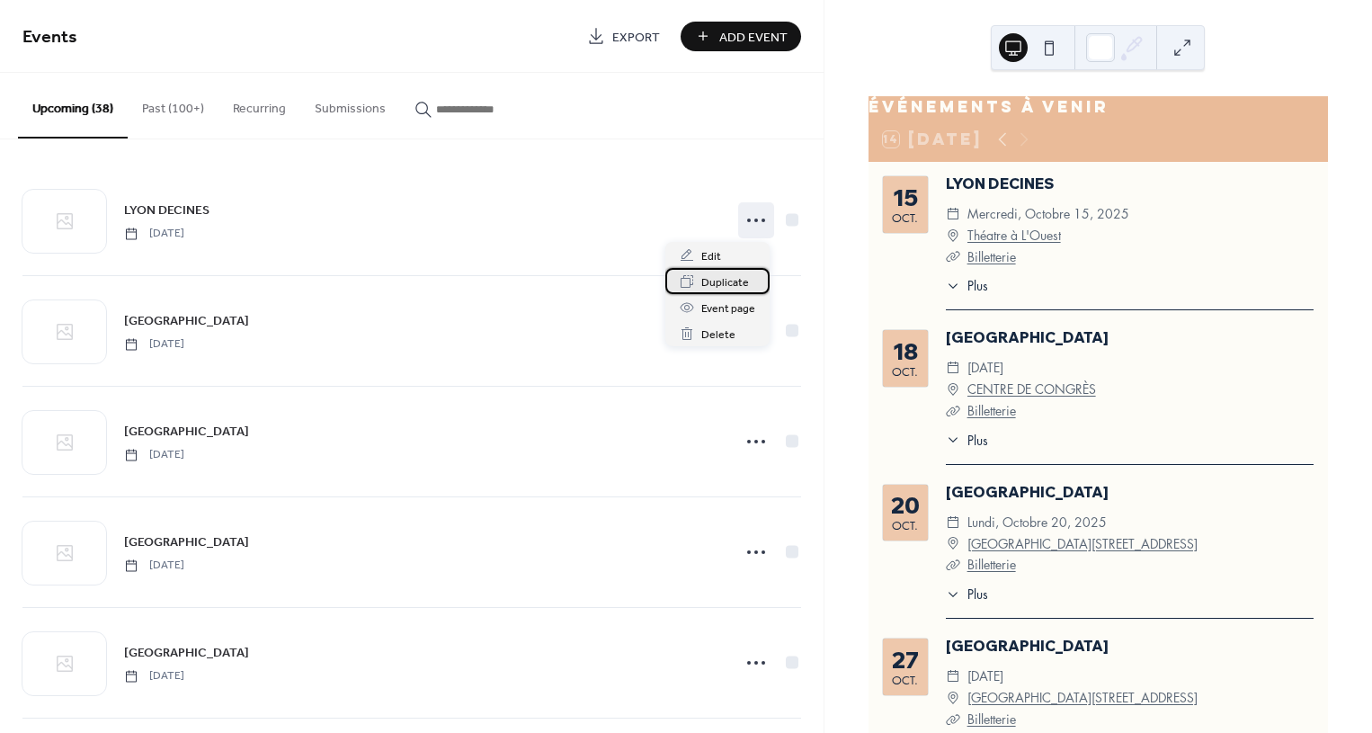 The height and width of the screenshot is (733, 1372). What do you see at coordinates (350, 104) in the screenshot?
I see `button: Submissions` at bounding box center [350, 104].